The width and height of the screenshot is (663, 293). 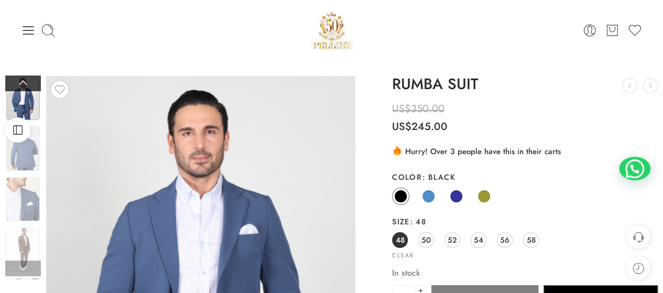 I want to click on a: Wishlist, so click(x=635, y=30).